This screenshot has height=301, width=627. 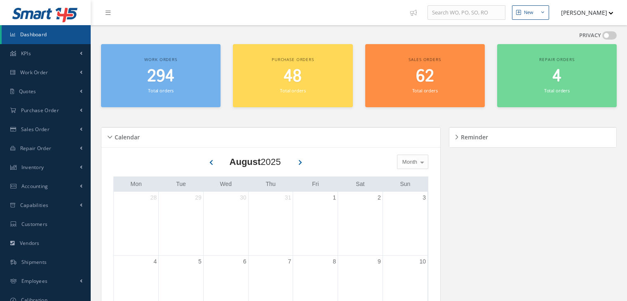 What do you see at coordinates (424, 198) in the screenshot?
I see `a: August 3, 2025` at bounding box center [424, 198].